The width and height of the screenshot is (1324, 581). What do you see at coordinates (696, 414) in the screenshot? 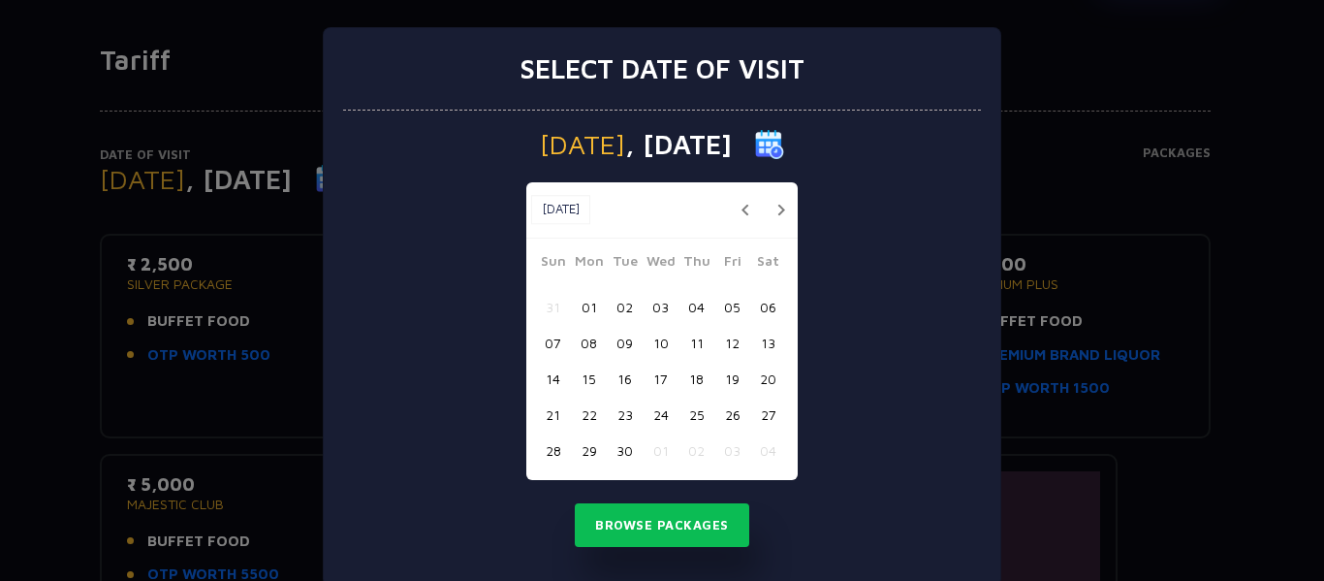
I see `button: 25` at bounding box center [696, 414].